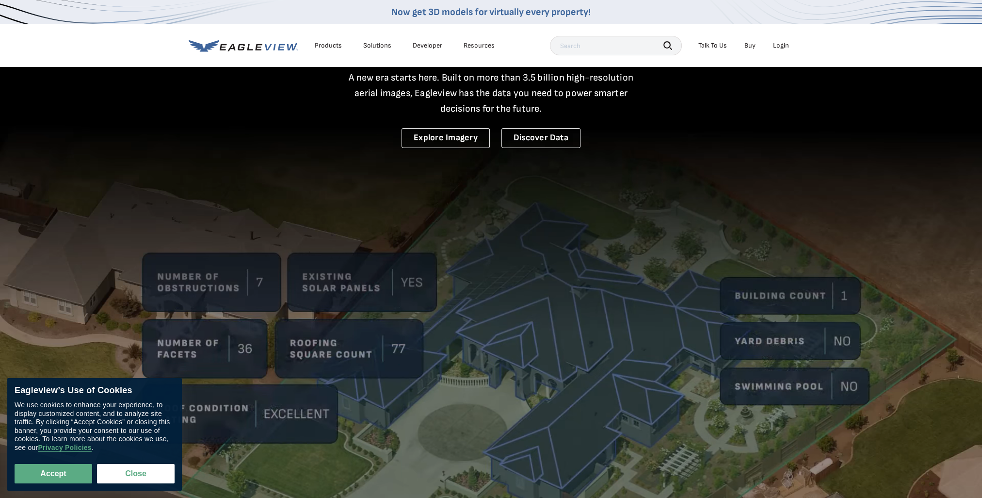  I want to click on a: Buy, so click(750, 46).